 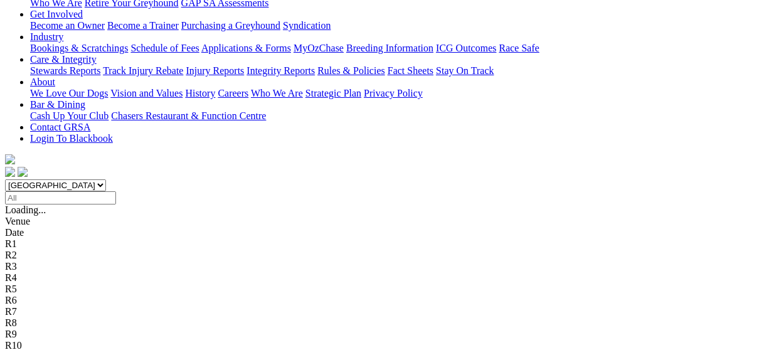 I want to click on a: Contact GRSA, so click(x=60, y=127).